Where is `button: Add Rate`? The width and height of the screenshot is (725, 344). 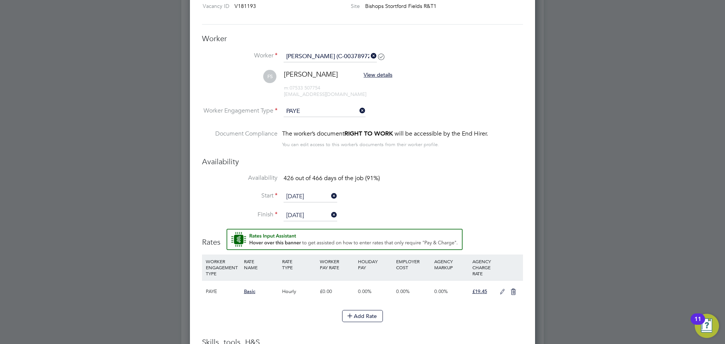
button: Add Rate is located at coordinates (362, 316).